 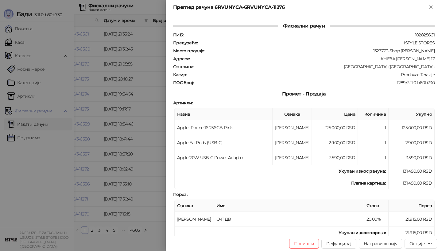 I want to click on strong: ПОС број :, so click(x=183, y=83).